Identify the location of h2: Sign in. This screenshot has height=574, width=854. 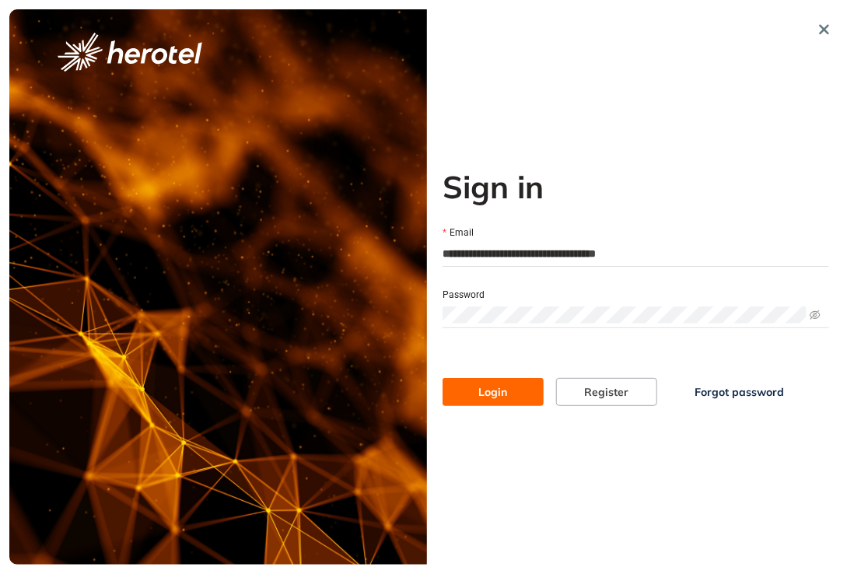
(636, 187).